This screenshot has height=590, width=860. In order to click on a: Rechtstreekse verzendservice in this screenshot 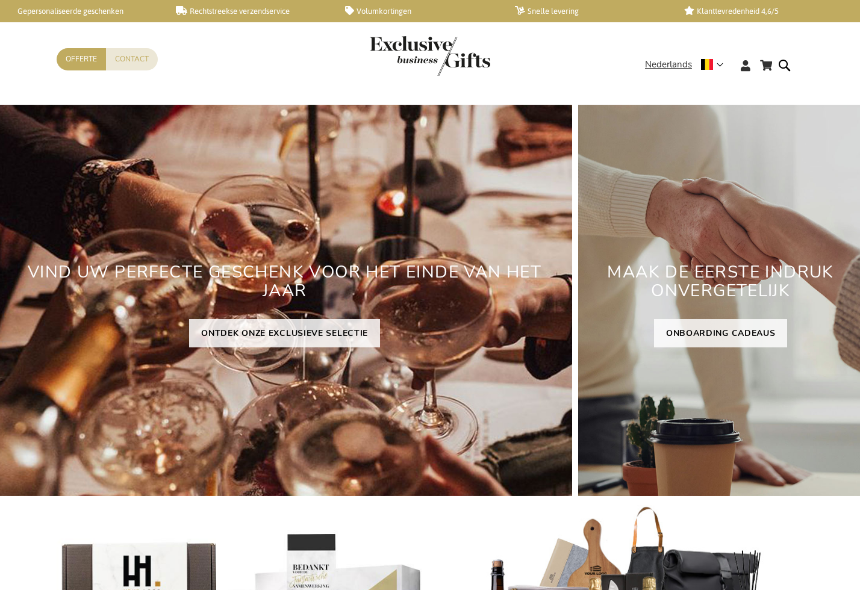, I will do `click(251, 11)`.